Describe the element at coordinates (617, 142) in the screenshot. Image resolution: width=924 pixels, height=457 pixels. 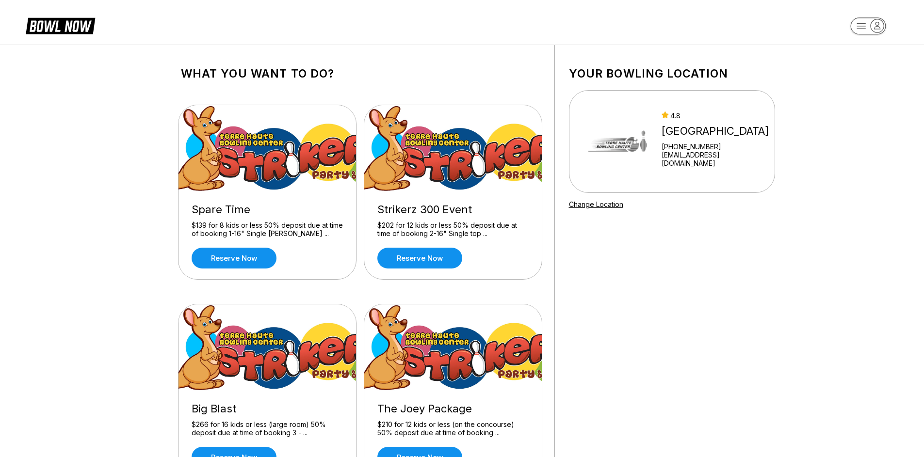
I see `img: Terre Haute Bowling Center` at that location.